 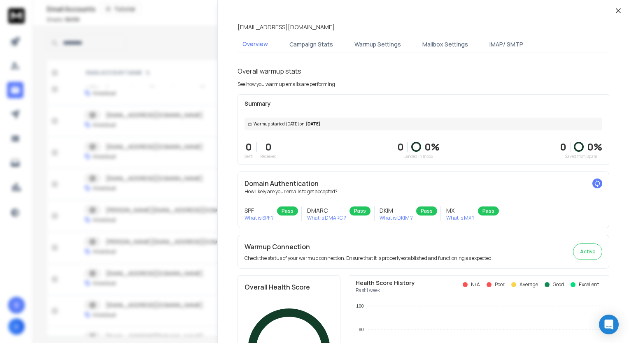 What do you see at coordinates (475, 285) in the screenshot?
I see `p: N/A` at bounding box center [475, 285].